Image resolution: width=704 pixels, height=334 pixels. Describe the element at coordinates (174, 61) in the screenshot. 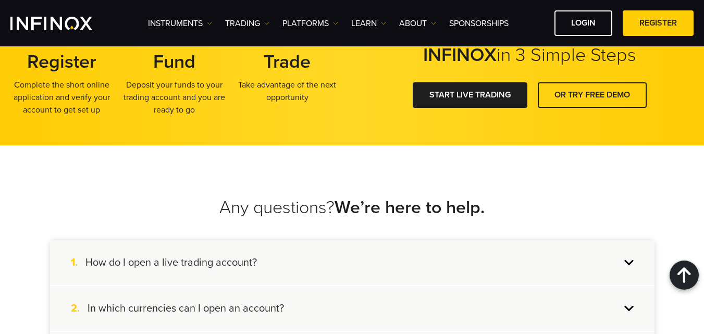

I see `strong: Fund` at that location.